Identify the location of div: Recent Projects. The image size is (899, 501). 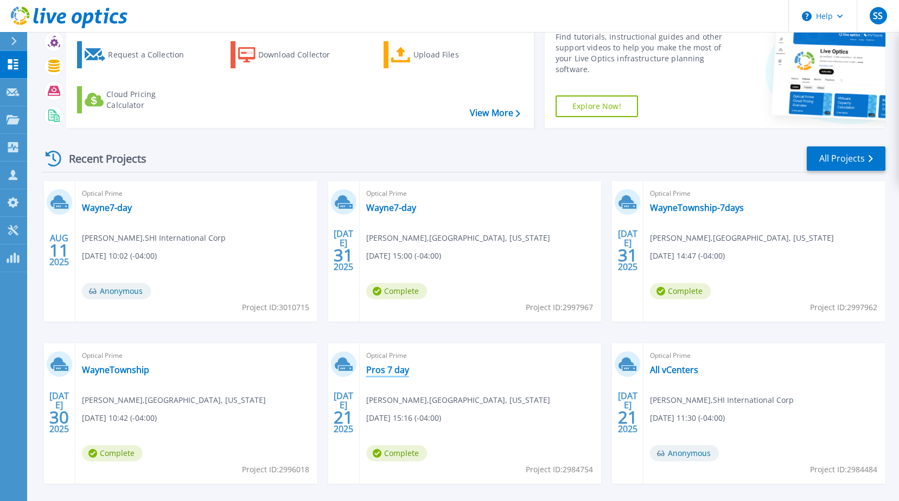
(101, 158).